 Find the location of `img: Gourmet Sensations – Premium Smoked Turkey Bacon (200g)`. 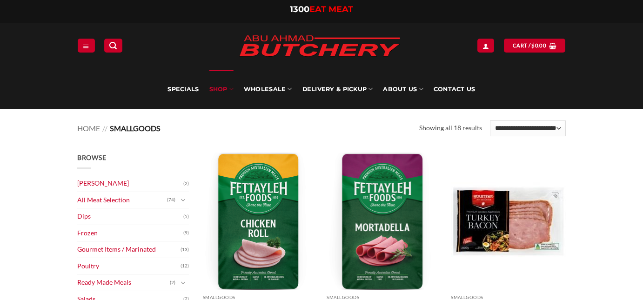

img: Gourmet Sensations – Premium Smoked Turkey Bacon (200g) is located at coordinates (508, 222).